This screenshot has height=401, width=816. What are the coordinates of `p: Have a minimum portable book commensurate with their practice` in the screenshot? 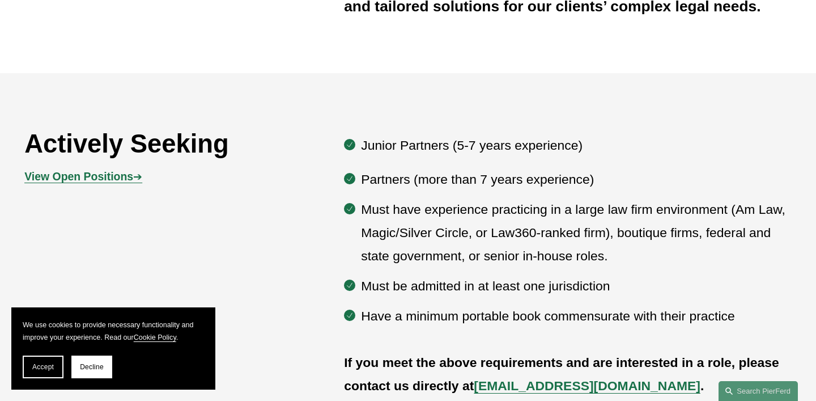 It's located at (576, 316).